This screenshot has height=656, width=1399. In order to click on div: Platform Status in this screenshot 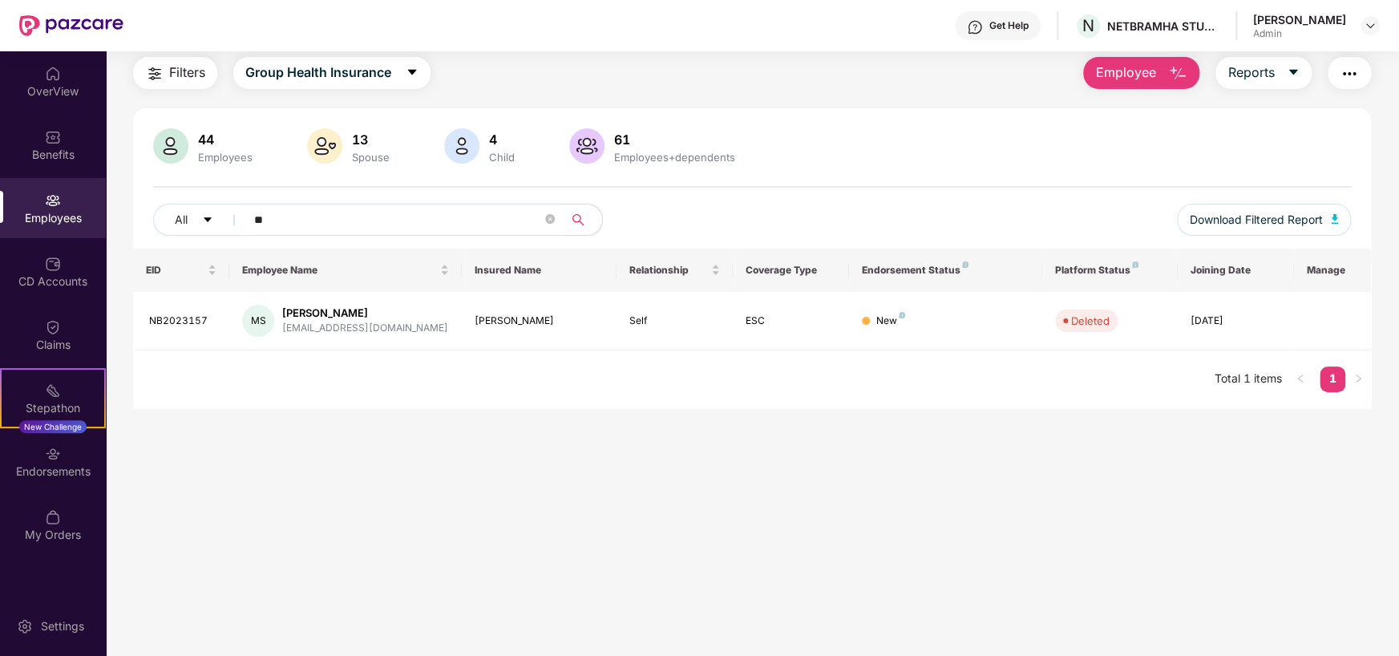, I will do `click(1109, 270)`.